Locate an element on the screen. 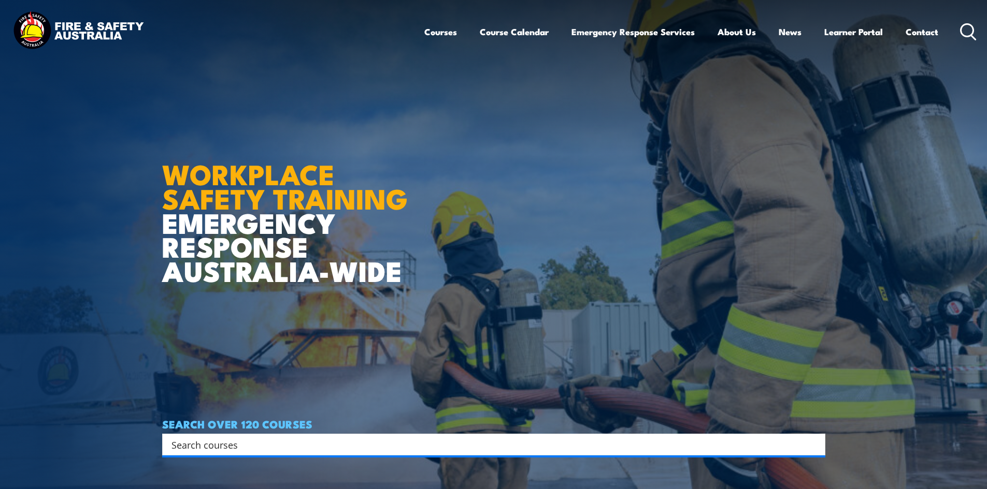 The width and height of the screenshot is (987, 489). strong: WORKPLACE SAFETY TRAINING is located at coordinates (285, 185).